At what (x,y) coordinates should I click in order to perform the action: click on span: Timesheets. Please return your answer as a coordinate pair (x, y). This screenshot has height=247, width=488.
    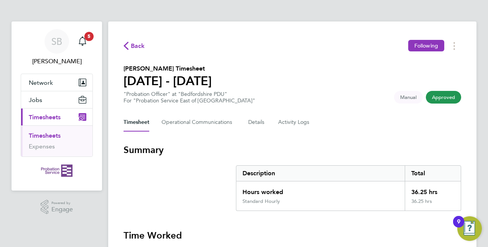
    Looking at the image, I should click on (44, 117).